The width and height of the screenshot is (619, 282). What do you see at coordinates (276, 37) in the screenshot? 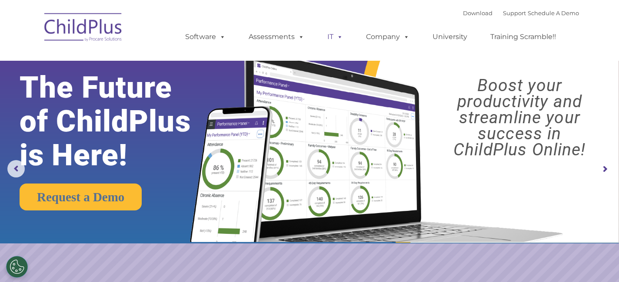
I see `a: Assessments` at bounding box center [276, 37].